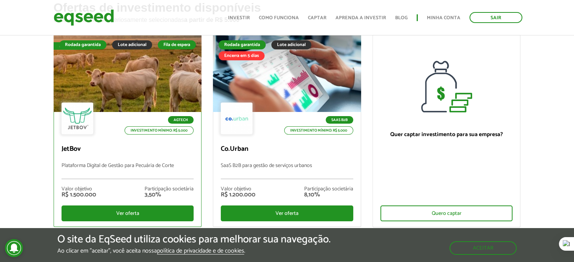  I want to click on p: Ao clicar em "aceitar", você aceita nossa ., so click(194, 251).